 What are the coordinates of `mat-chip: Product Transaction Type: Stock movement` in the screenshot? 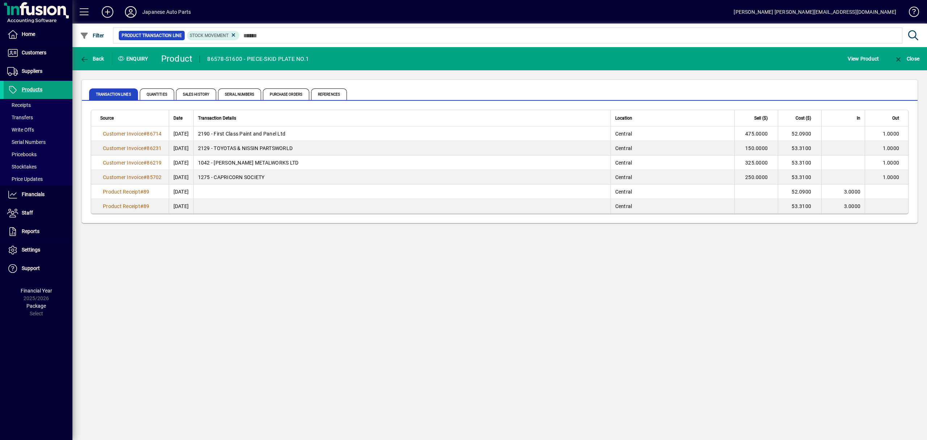 It's located at (213, 36).